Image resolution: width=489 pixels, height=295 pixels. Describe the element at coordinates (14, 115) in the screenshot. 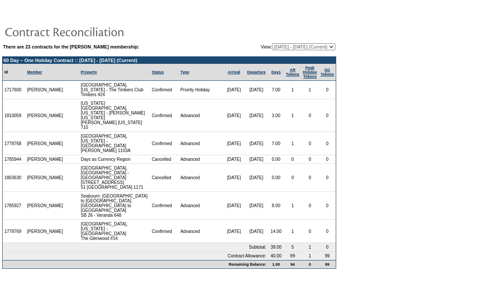

I see `td: 1810059` at that location.